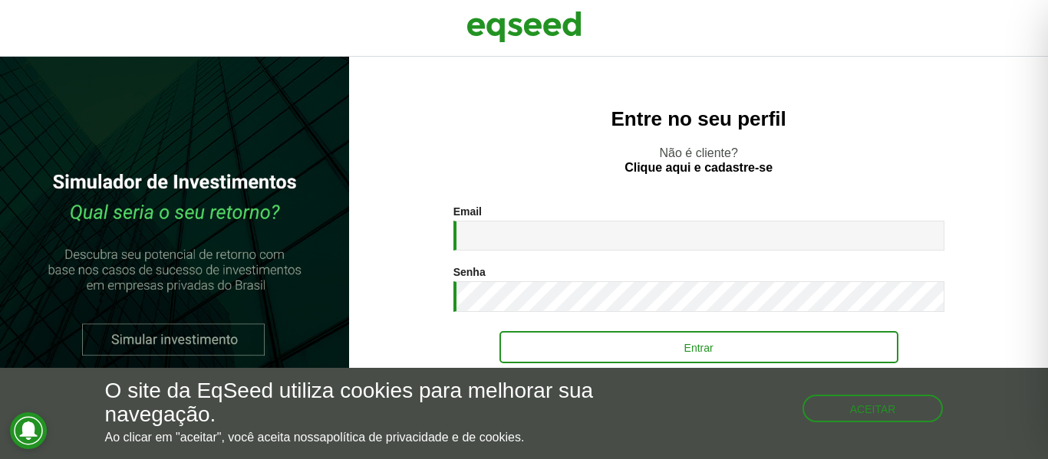 The height and width of the screenshot is (459, 1048). Describe the element at coordinates (212, 95) in the screenshot. I see `div: Keywords by Traffic` at that location.